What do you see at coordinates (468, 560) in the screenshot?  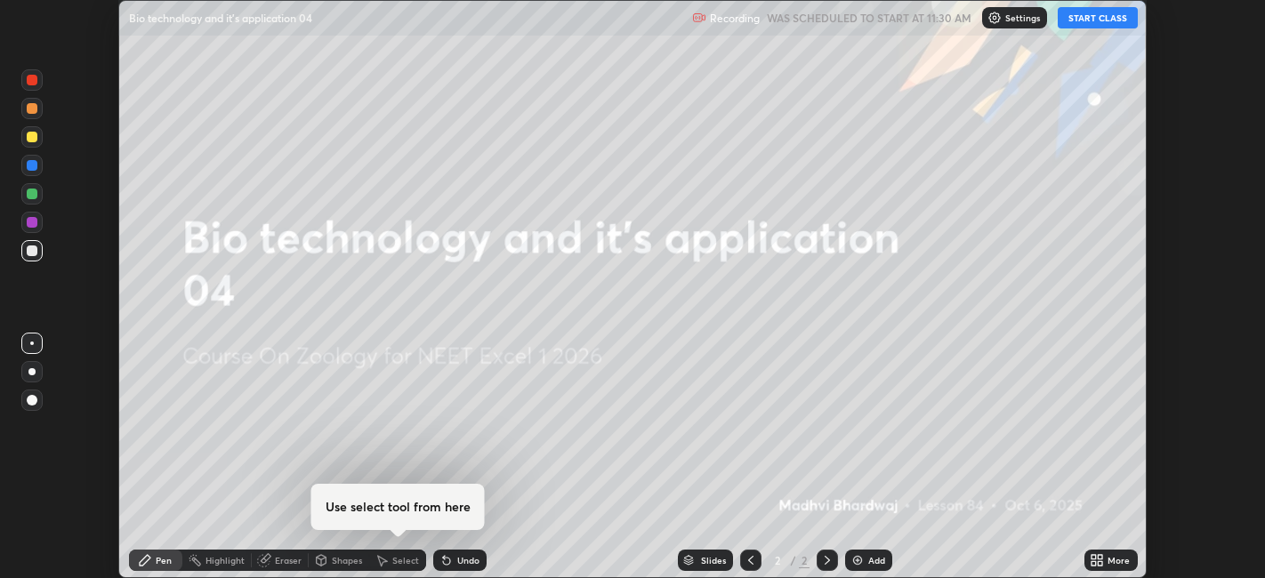 I see `div: Undo` at bounding box center [468, 560].